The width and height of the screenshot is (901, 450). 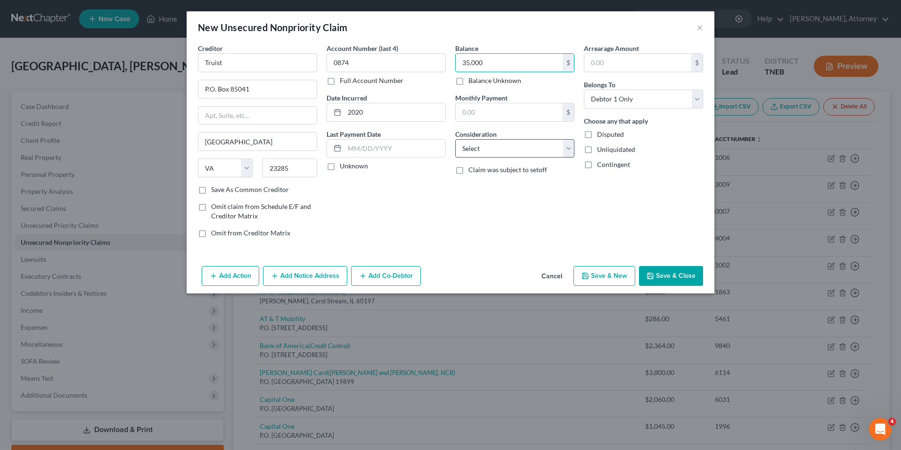 I want to click on input: Apt, Suite, etc..., so click(x=257, y=115).